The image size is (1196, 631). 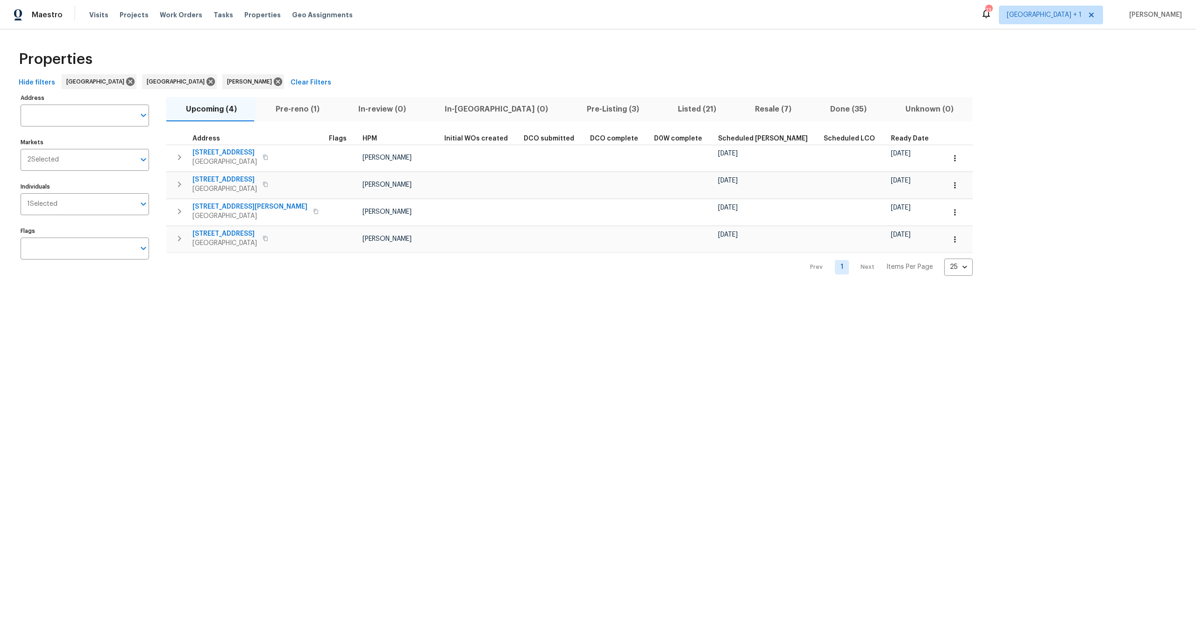 What do you see at coordinates (958, 267) in the screenshot?
I see `div: 25` at bounding box center [958, 267].